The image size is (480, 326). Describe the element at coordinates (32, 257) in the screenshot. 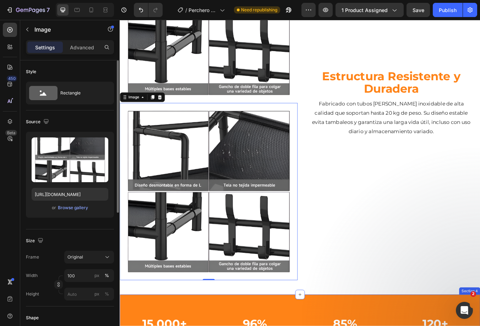

I see `label: Frame` at that location.